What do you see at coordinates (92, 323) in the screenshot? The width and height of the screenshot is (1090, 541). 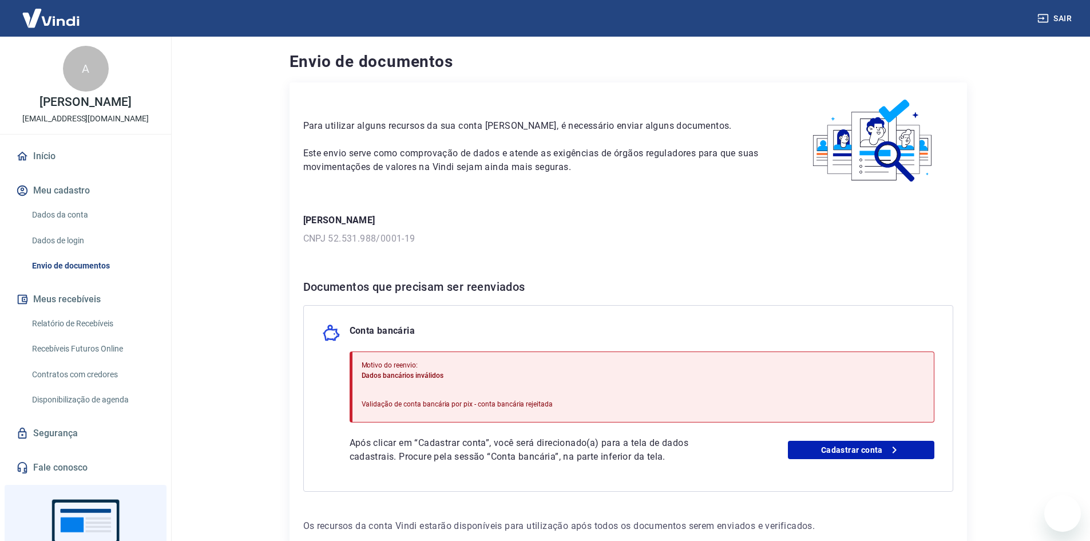 I see `a: Relatório de Recebíveis` at bounding box center [92, 323].